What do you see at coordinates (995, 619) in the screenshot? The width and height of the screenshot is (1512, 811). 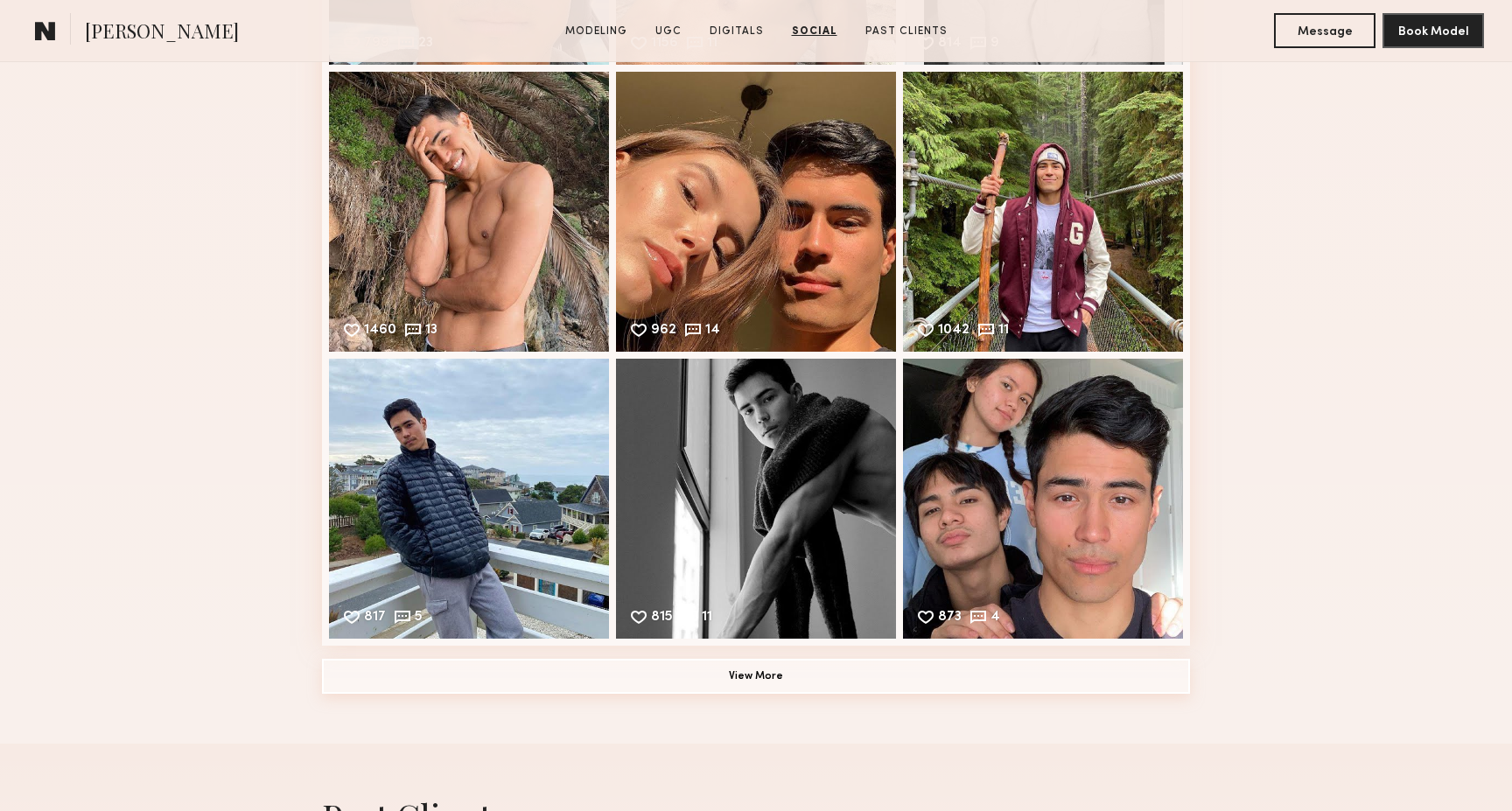 I see `div: 4` at bounding box center [995, 619].